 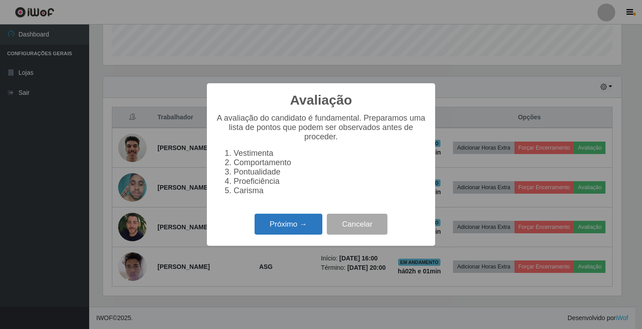 I want to click on li: Comportamento, so click(x=330, y=163).